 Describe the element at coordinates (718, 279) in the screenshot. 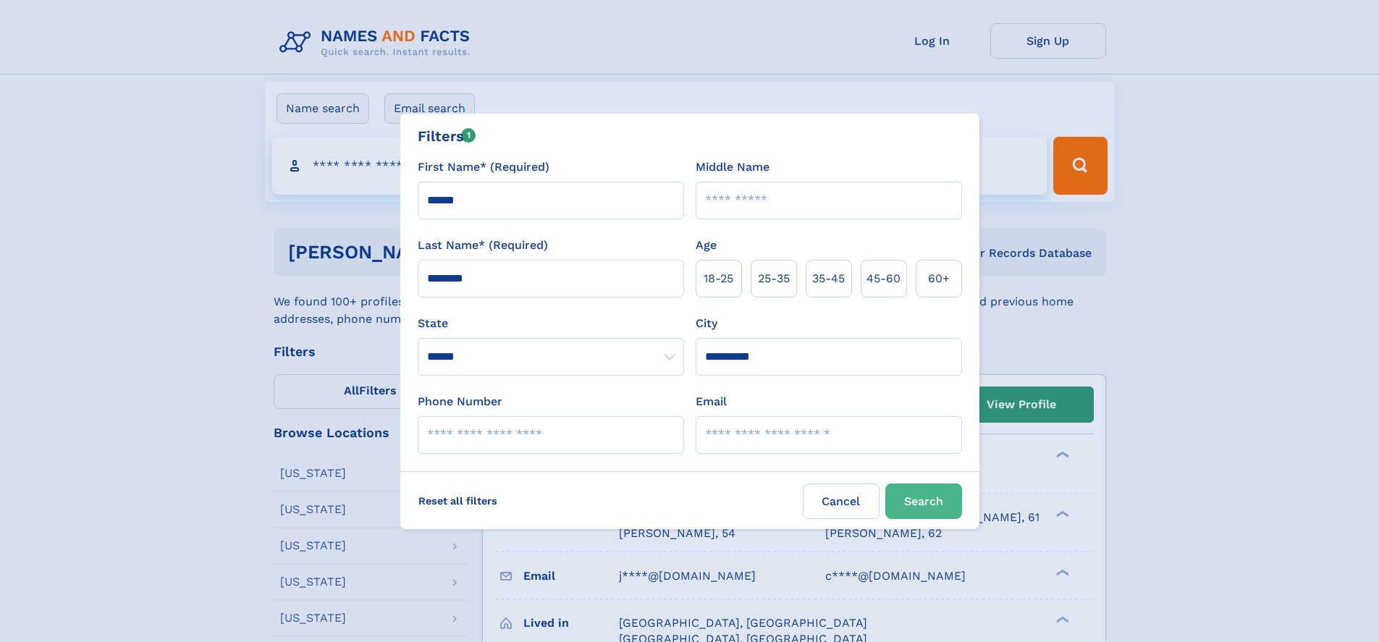

I see `span: 18‑25` at that location.